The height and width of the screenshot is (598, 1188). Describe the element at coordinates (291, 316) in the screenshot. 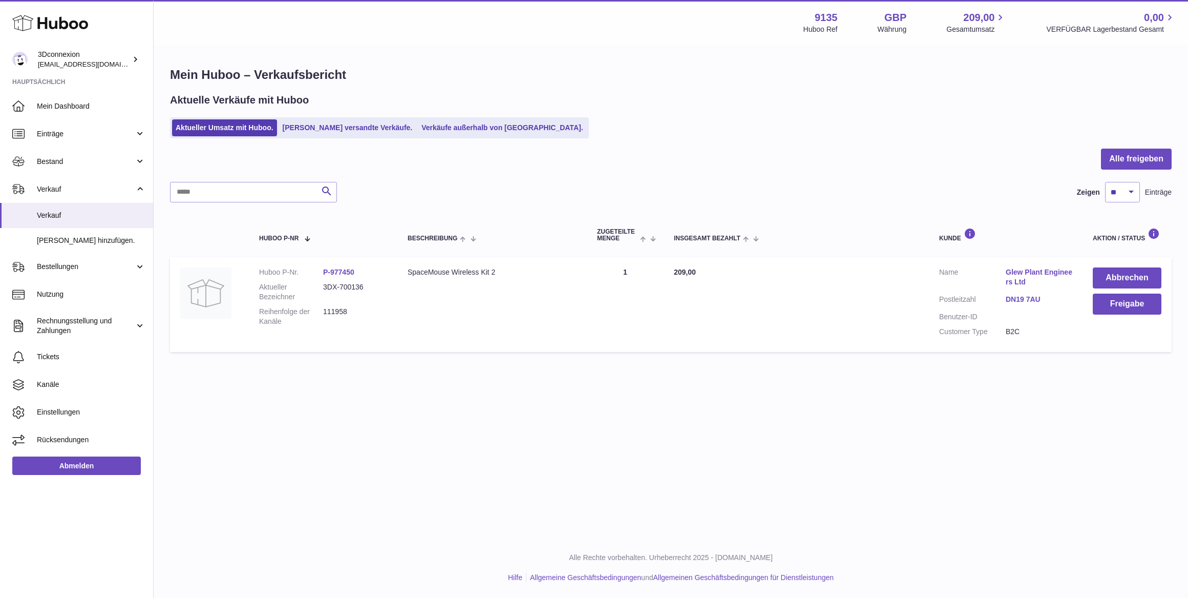

I see `dt: Reihenfolge der Kanäle` at that location.